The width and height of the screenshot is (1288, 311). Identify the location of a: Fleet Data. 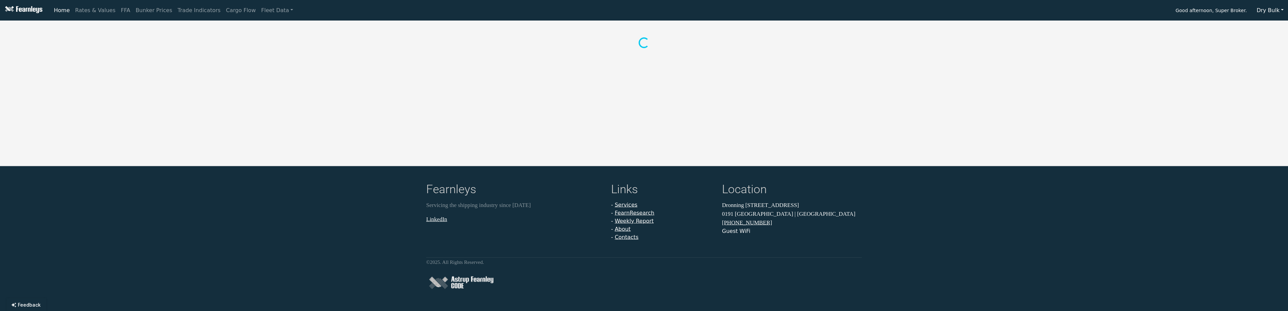
(277, 10).